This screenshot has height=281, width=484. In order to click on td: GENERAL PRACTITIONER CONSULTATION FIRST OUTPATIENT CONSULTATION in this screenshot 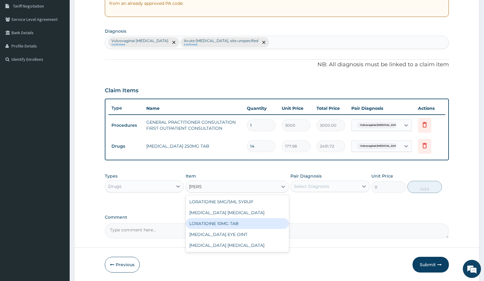, I will do `click(194, 125)`.